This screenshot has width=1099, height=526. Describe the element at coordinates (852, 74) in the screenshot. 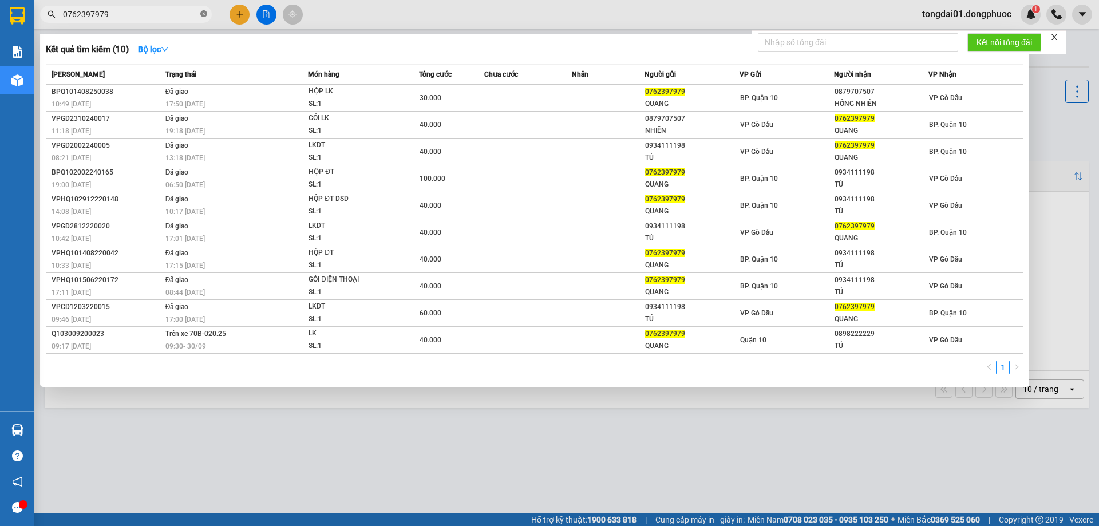

I see `span: Người nhận` at that location.